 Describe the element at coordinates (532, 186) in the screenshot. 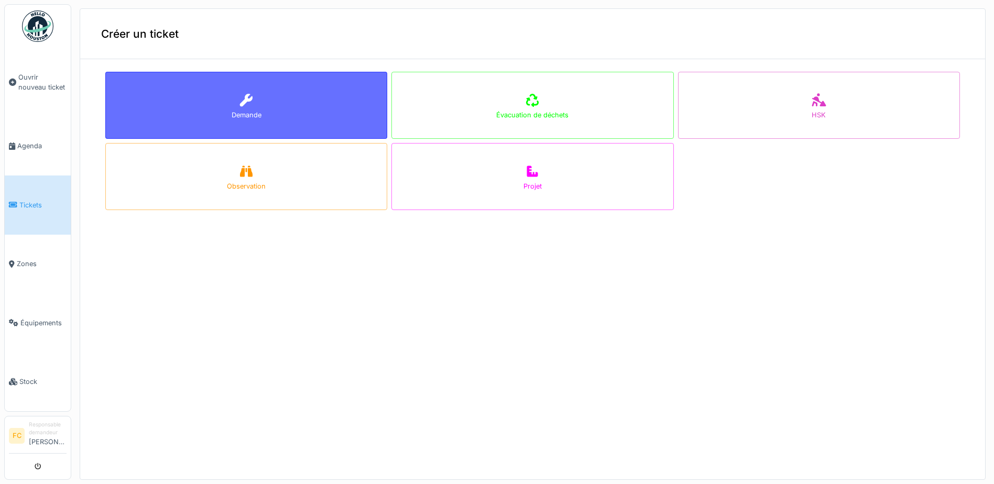

I see `div: Projet` at that location.